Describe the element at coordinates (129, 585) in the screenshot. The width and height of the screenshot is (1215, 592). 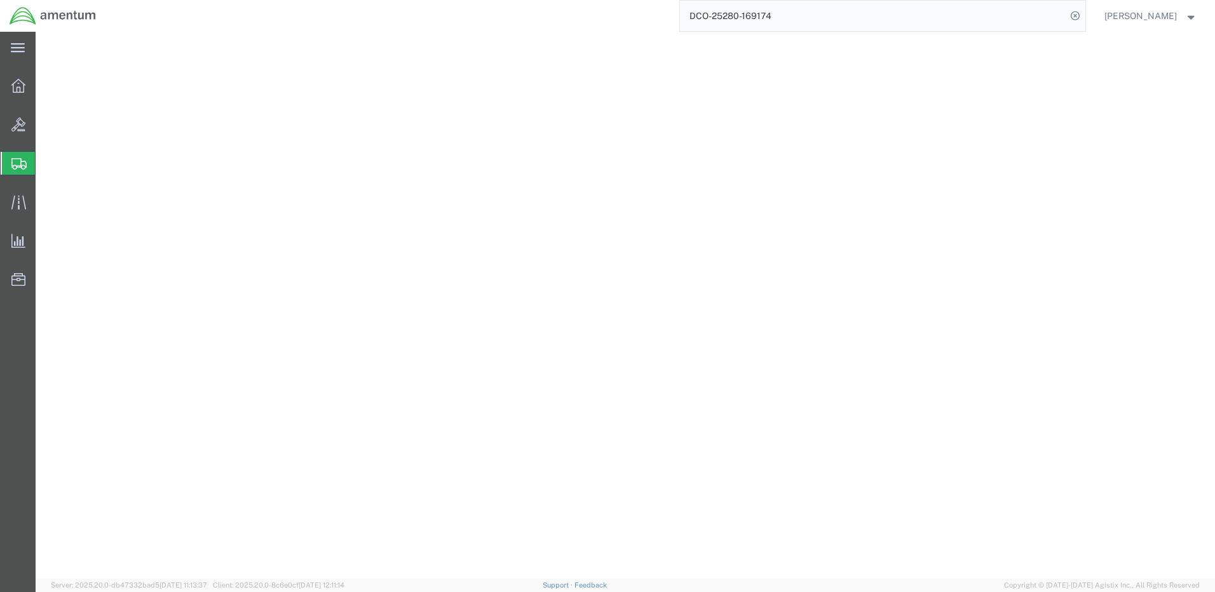
I see `span: Server: 2025.20.0-db47332bad5` at that location.